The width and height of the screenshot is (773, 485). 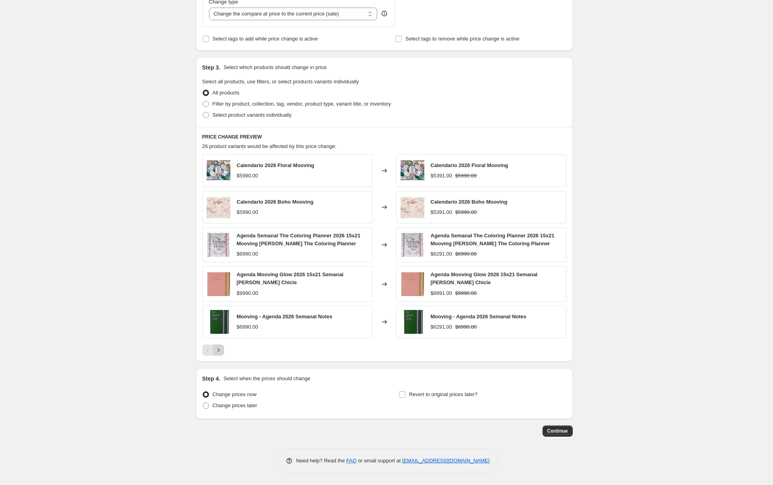 I want to click on span: All products, so click(x=226, y=92).